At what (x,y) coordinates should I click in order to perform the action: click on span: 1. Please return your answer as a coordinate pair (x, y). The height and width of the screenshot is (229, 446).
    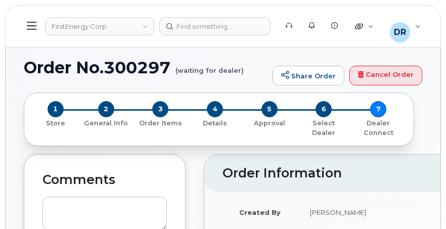
    Looking at the image, I should click on (56, 109).